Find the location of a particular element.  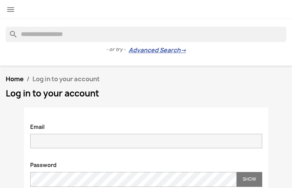

span: Log in to your account is located at coordinates (66, 79).